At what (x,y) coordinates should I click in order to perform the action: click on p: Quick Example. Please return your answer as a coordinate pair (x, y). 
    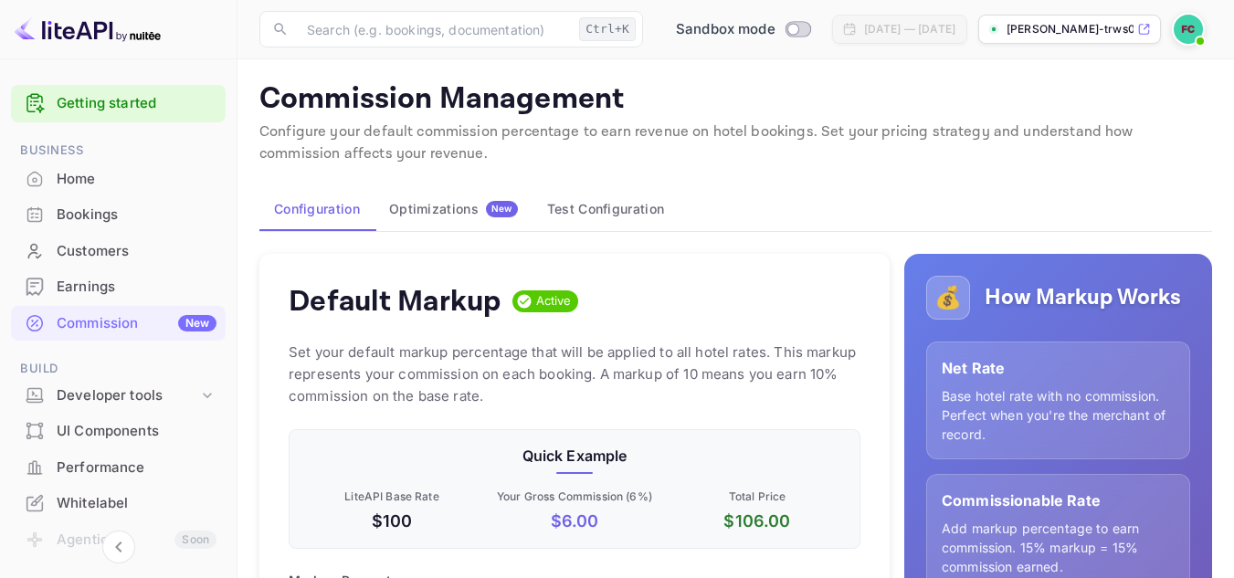
    Looking at the image, I should click on (574, 456).